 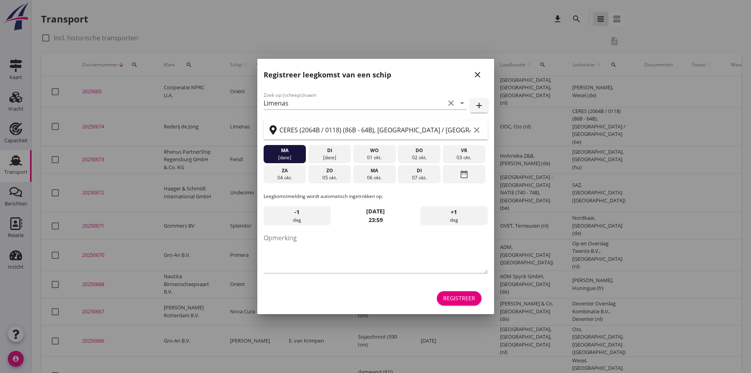 What do you see at coordinates (459, 298) in the screenshot?
I see `div: Registreer` at bounding box center [459, 298].